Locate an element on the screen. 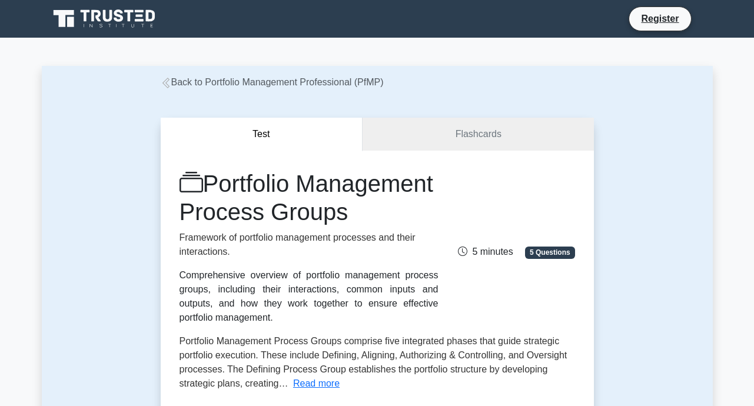 This screenshot has width=754, height=406. div: Comprehensive overview of portfolio management process groups, including their interactions, comm... is located at coordinates (309, 297).